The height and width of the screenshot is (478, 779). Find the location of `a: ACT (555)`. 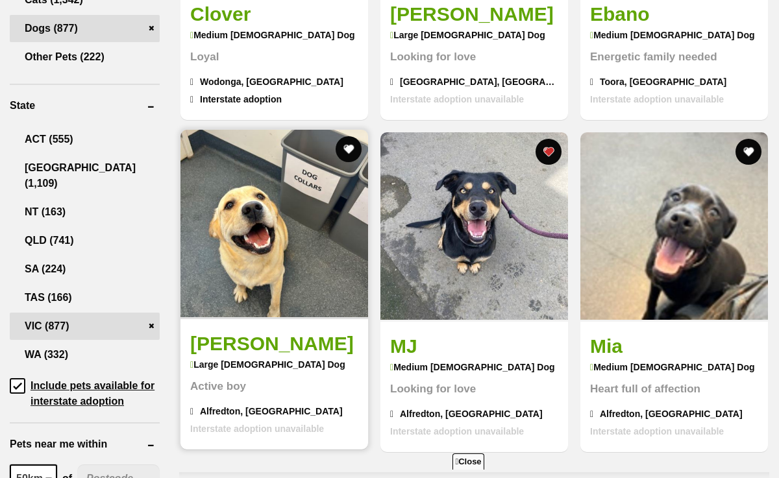

a: ACT (555) is located at coordinates (84, 140).